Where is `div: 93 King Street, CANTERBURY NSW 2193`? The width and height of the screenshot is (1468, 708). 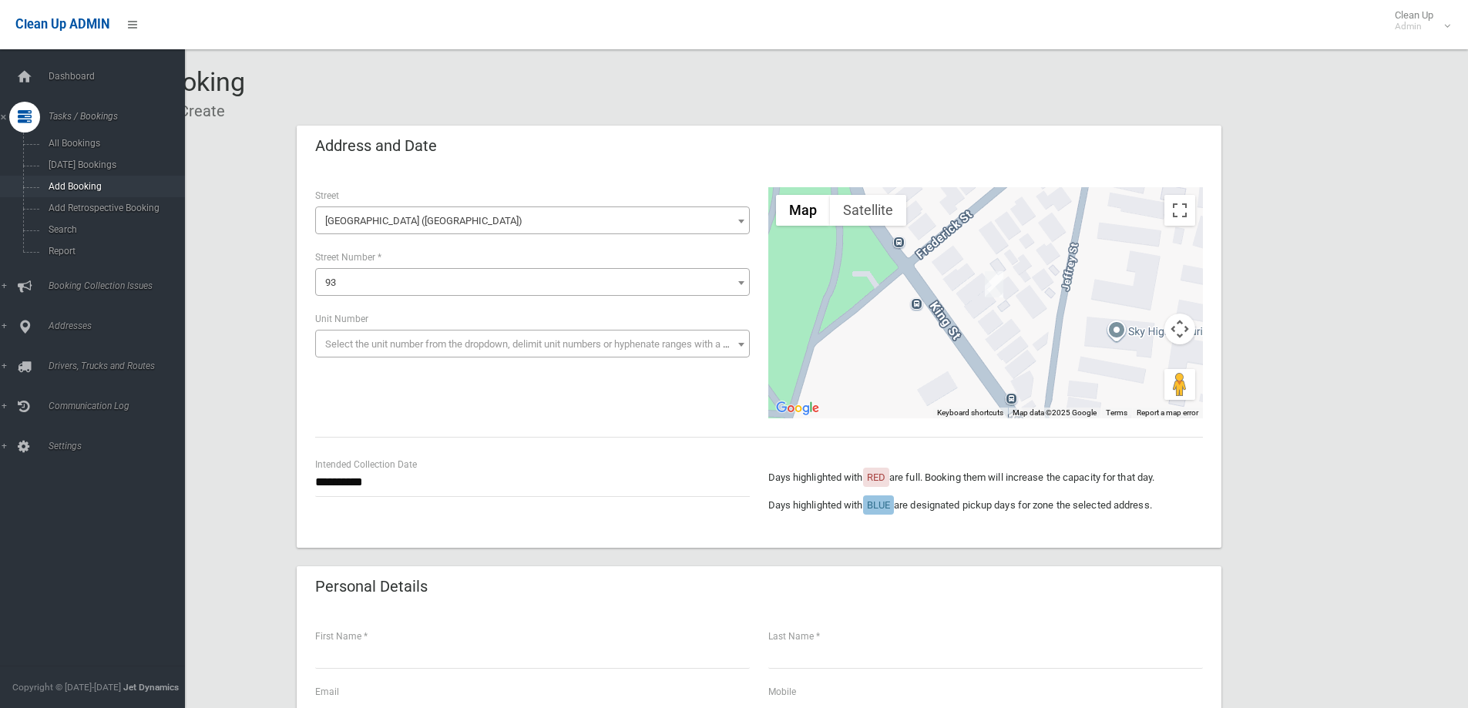
div: 93 King Street, CANTERBURY NSW 2193 is located at coordinates (994, 284).